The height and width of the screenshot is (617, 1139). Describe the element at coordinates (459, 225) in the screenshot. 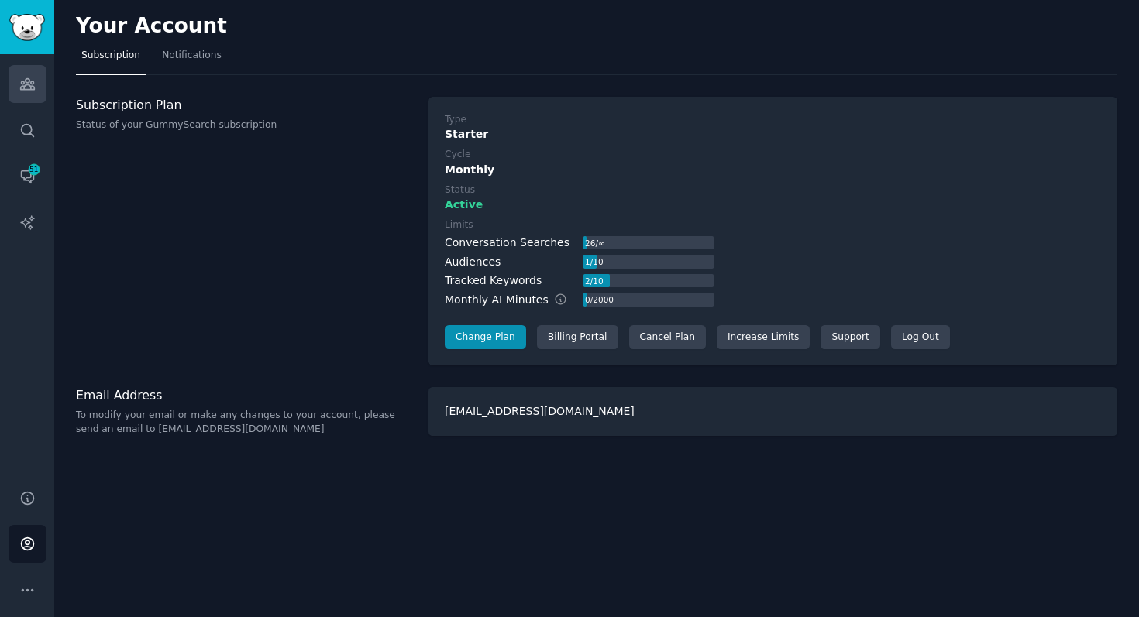

I see `div: Limits` at that location.